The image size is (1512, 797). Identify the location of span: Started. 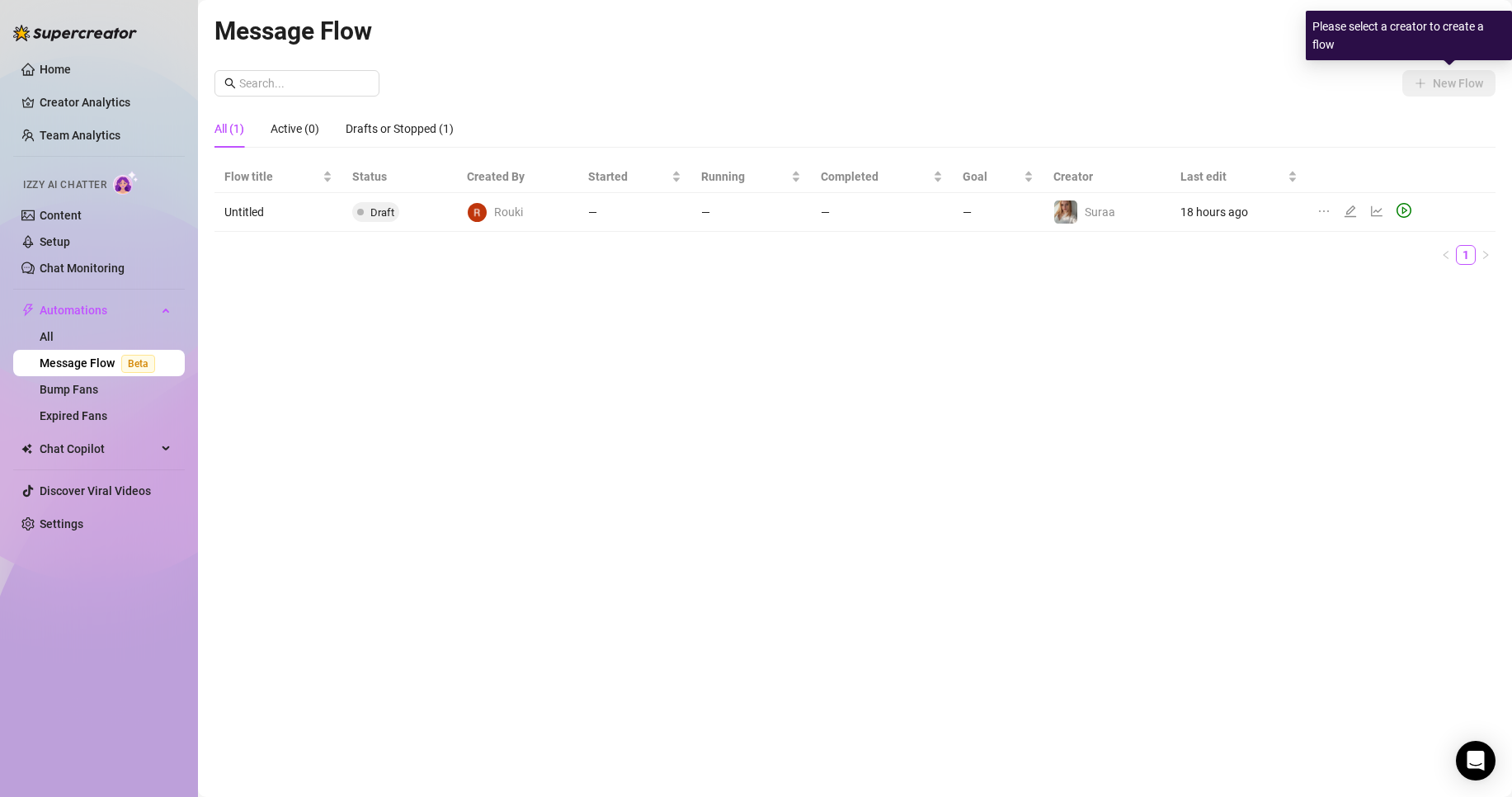
(627, 177).